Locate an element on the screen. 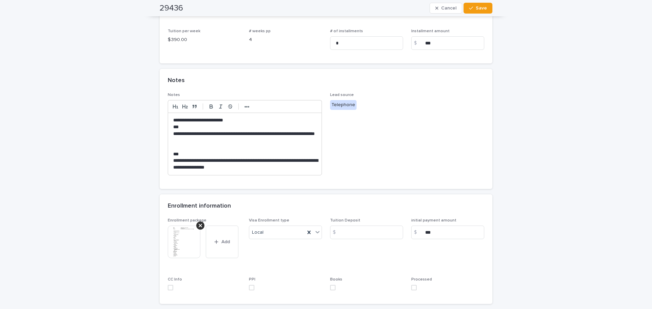 This screenshot has width=652, height=309. span: Installment amount is located at coordinates (430, 31).